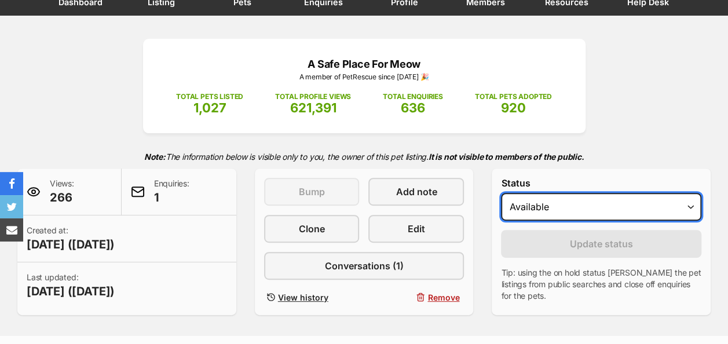  Describe the element at coordinates (312, 297) in the screenshot. I see `a: View history` at that location.